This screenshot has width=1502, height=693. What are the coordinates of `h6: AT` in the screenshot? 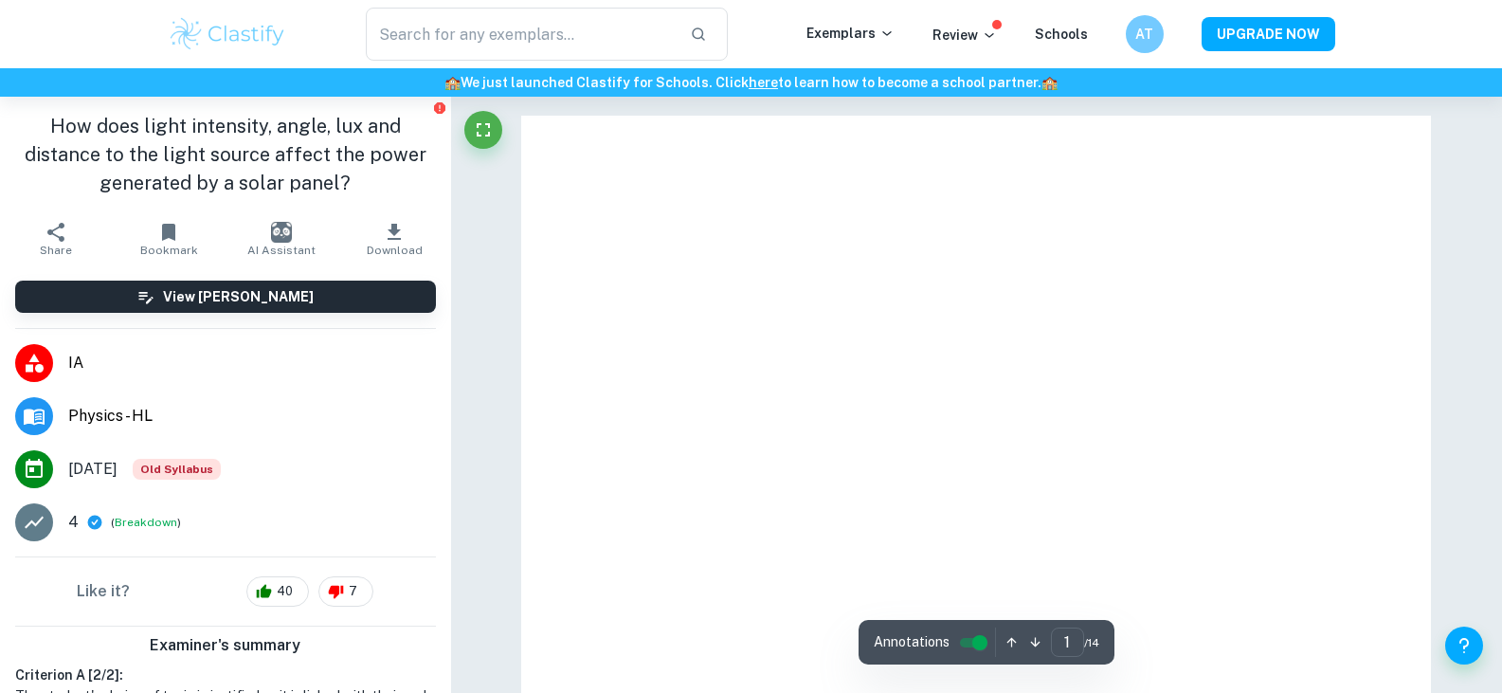 It's located at (1144, 34).